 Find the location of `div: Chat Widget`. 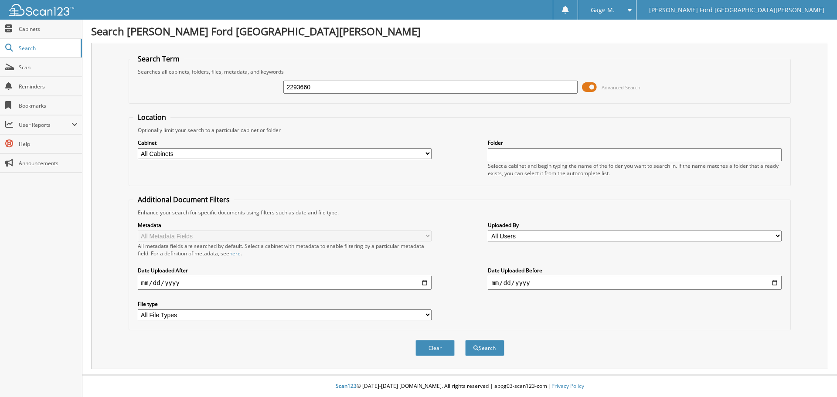

div: Chat Widget is located at coordinates (815, 376).